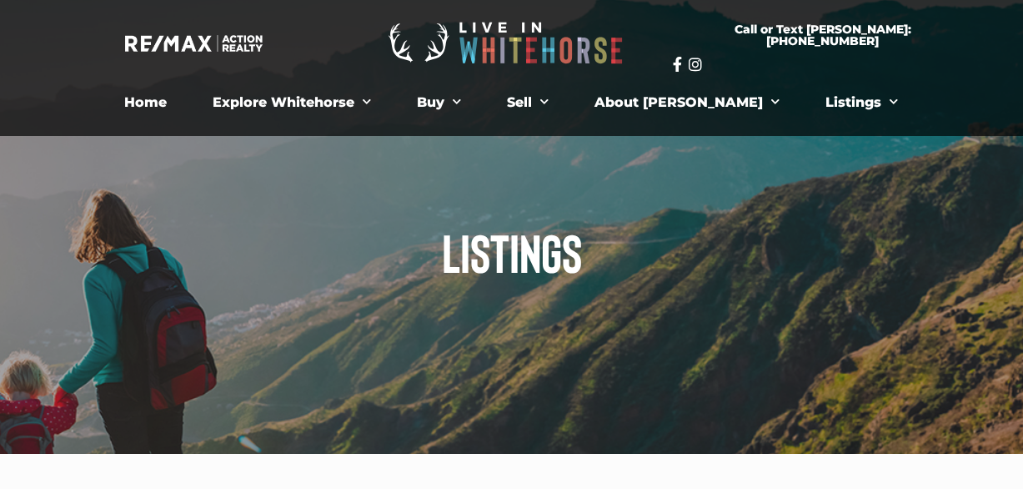 The image size is (1023, 489). I want to click on h1: Listings, so click(512, 252).